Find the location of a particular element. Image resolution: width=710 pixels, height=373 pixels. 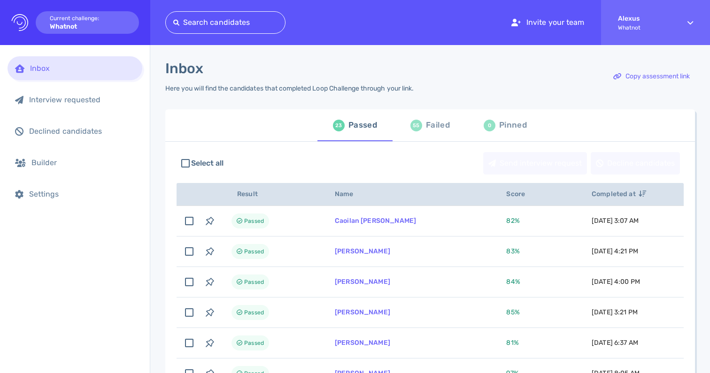

div: Passed is located at coordinates (363, 125).